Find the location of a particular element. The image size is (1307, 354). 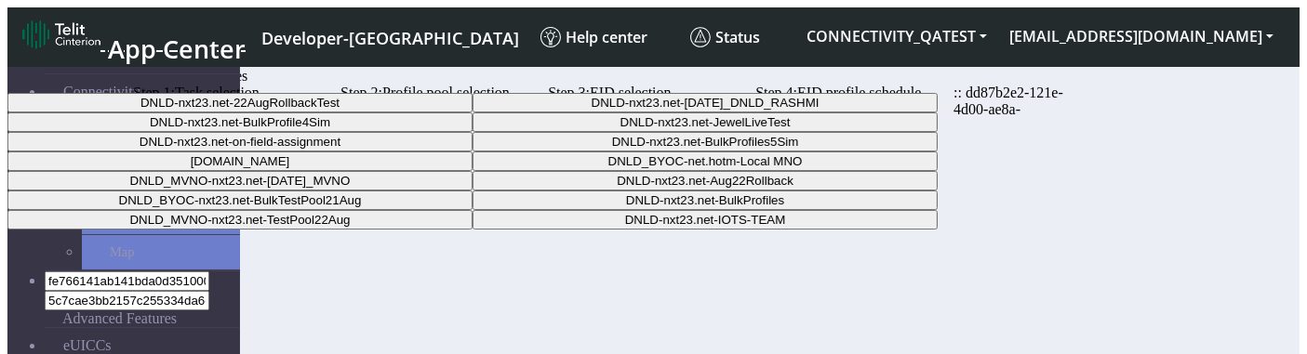

button: DNLD_MVNO-nxt23.net-TestPool22Aug is located at coordinates (240, 219).